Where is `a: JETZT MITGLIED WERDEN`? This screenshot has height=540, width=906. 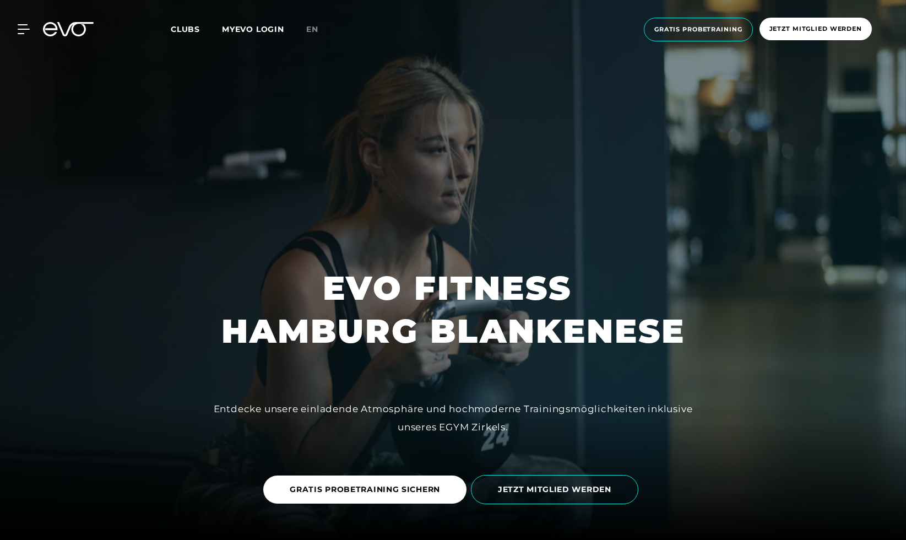 a: JETZT MITGLIED WERDEN is located at coordinates (557, 489).